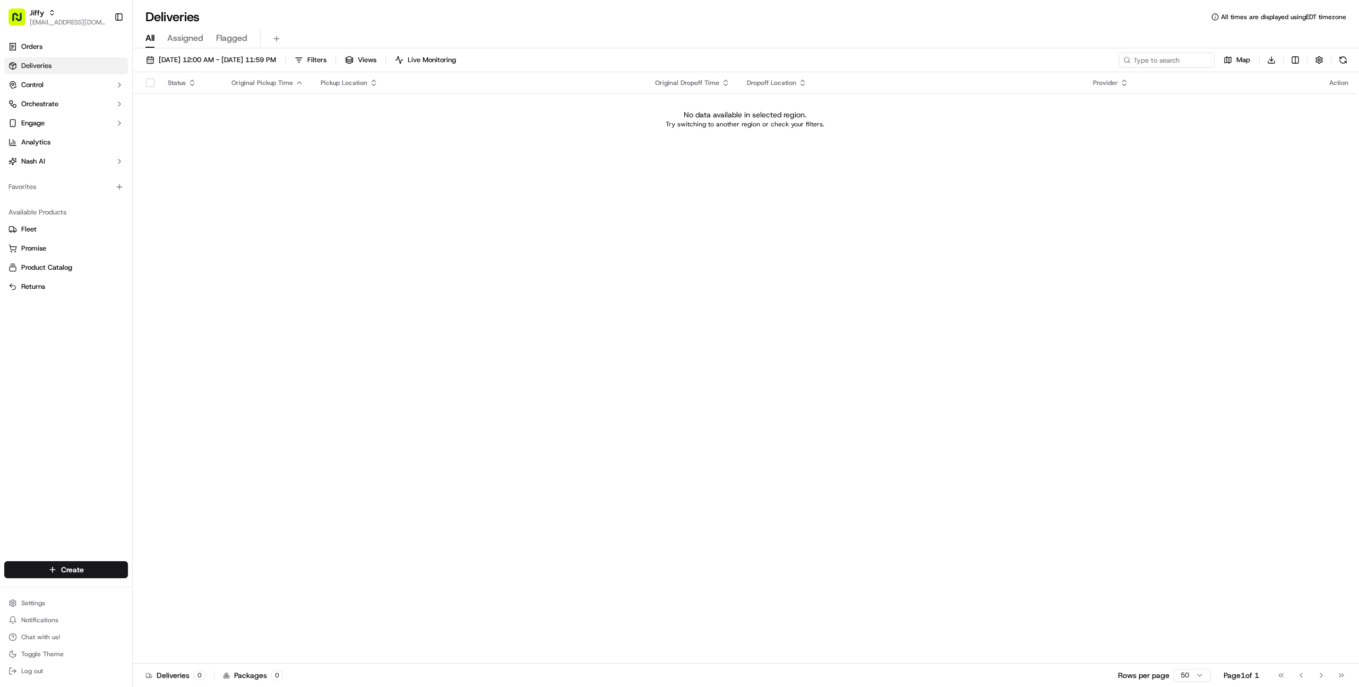  Describe the element at coordinates (66, 229) in the screenshot. I see `a: Fleet` at that location.